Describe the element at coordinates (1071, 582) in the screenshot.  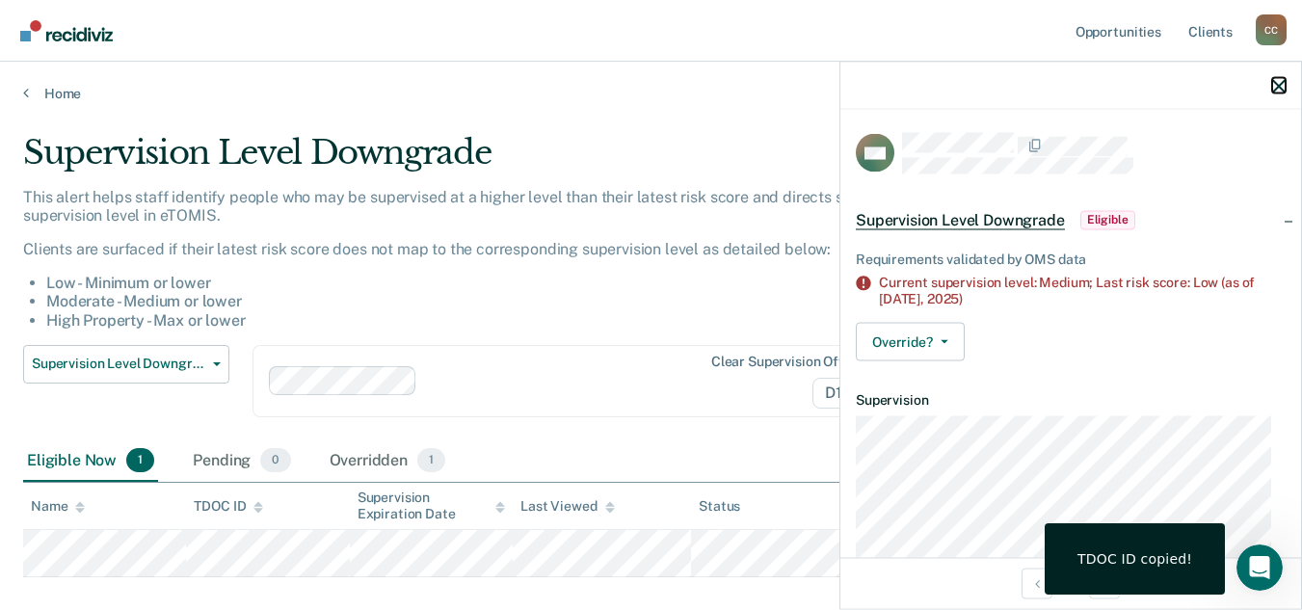
I see `div: 1 / 1` at that location.